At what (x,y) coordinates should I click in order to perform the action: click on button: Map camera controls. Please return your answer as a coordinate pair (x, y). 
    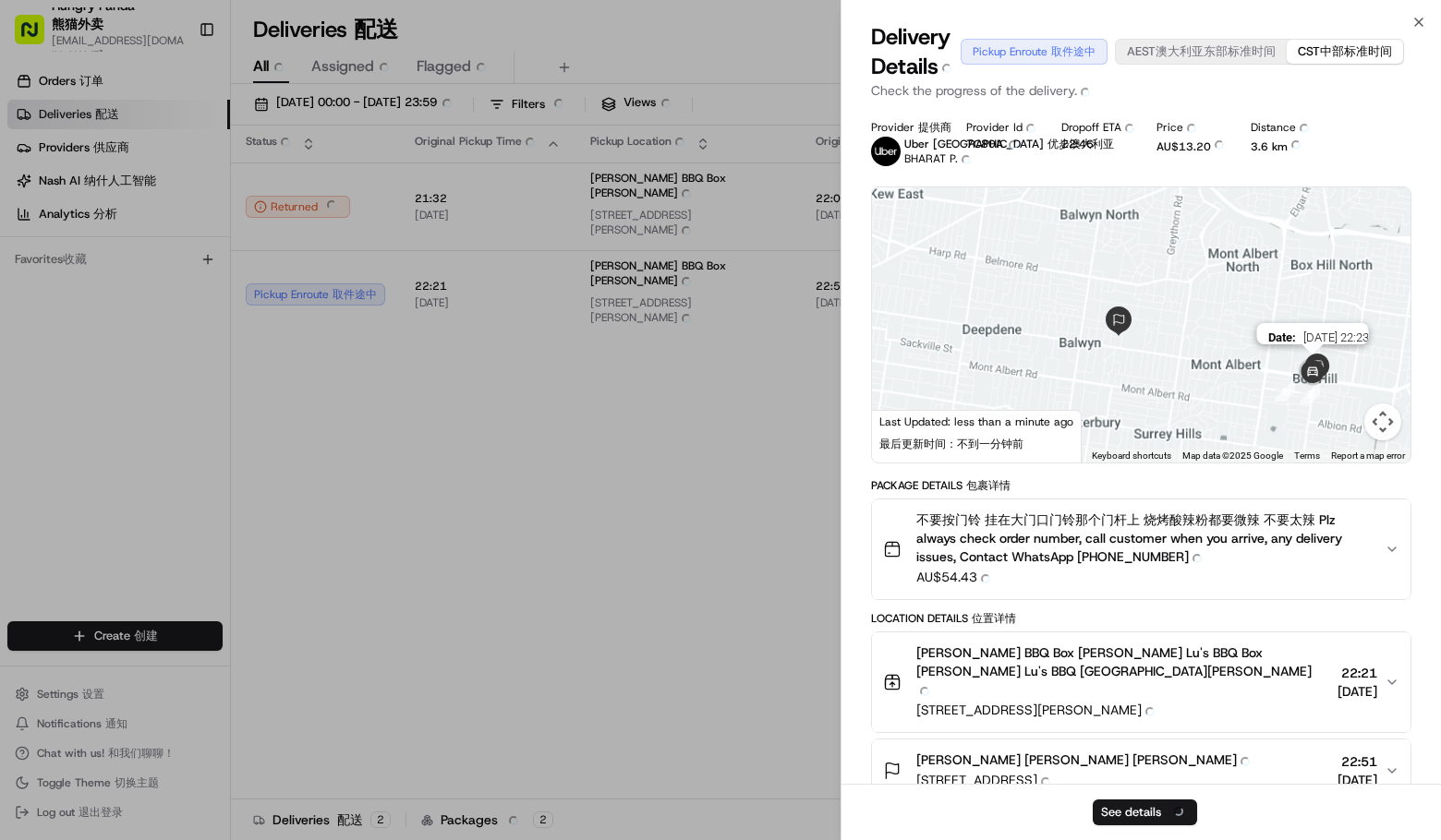
    Looking at the image, I should click on (1383, 422).